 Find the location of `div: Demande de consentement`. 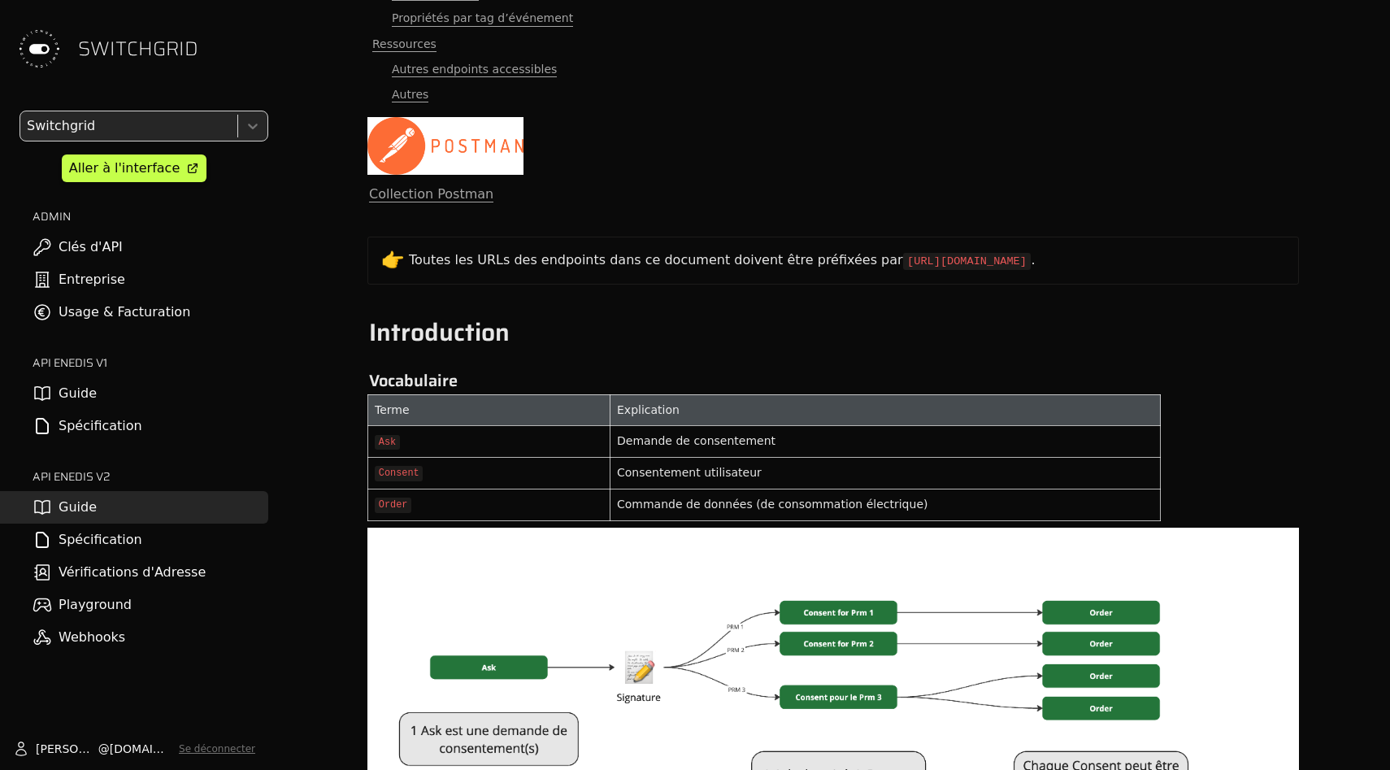

div: Demande de consentement is located at coordinates (885, 441).